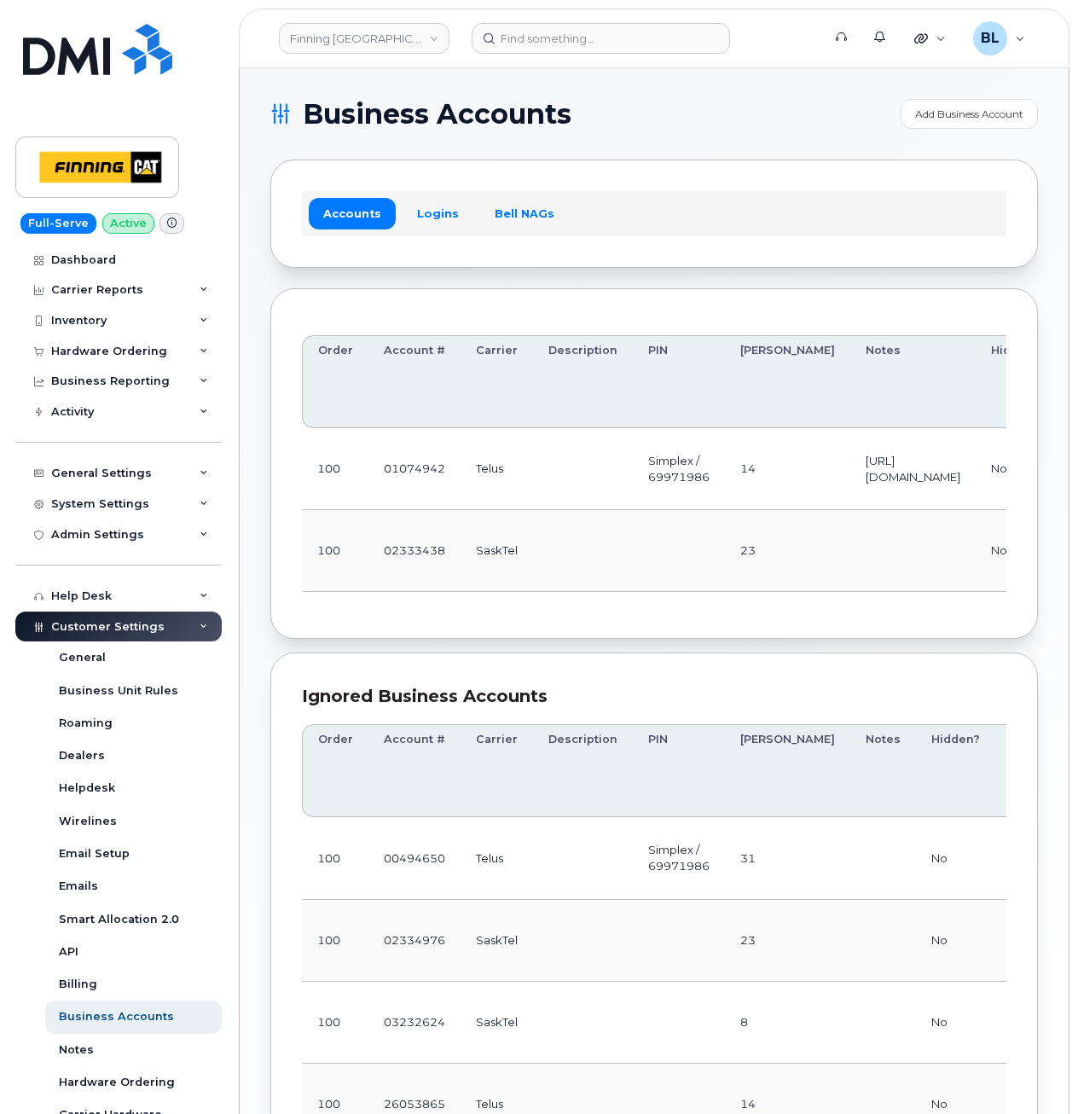 The image size is (1078, 1114). What do you see at coordinates (415, 469) in the screenshot?
I see `td: 01074942` at bounding box center [415, 469].